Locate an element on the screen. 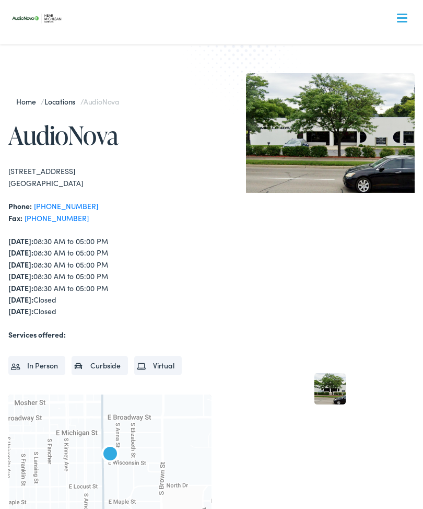 The image size is (423, 509). a: Home is located at coordinates (28, 101).